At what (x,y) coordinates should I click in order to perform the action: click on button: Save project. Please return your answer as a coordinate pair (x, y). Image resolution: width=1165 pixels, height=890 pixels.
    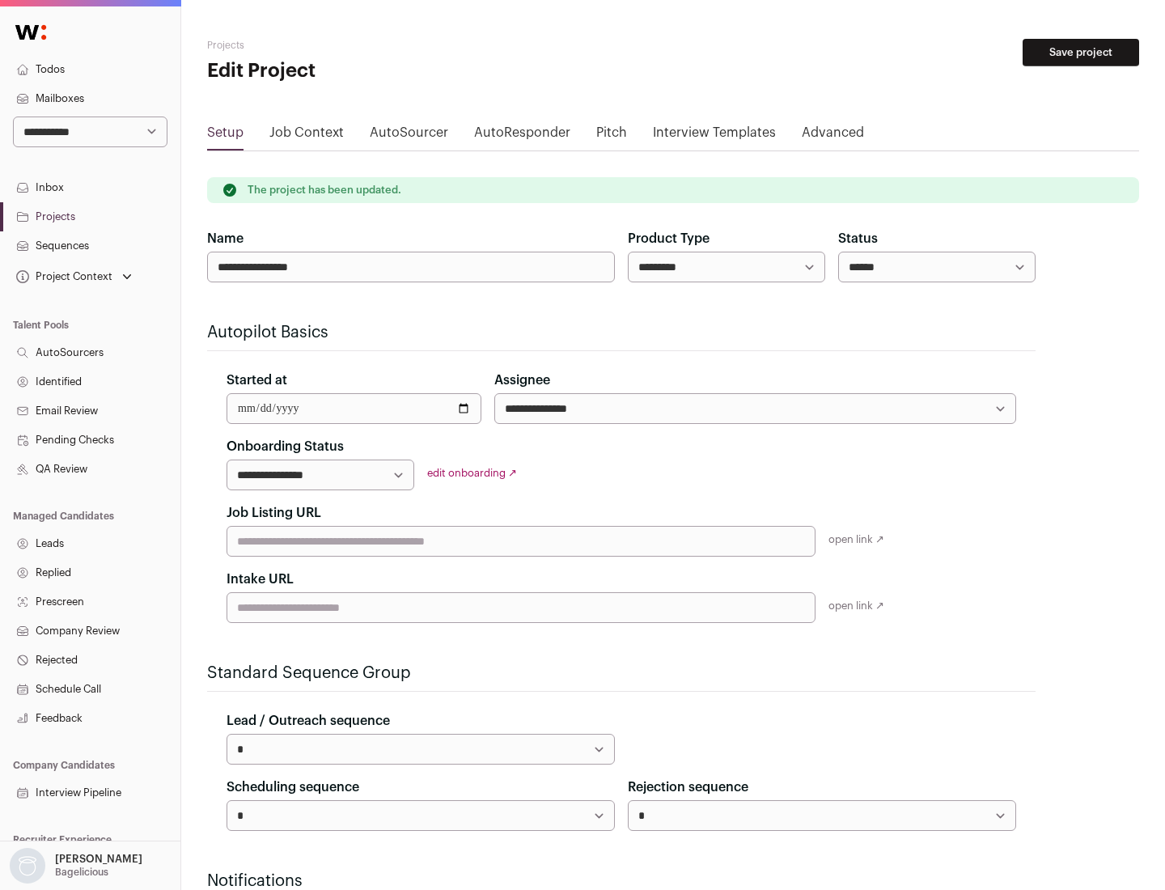
    Looking at the image, I should click on (1081, 53).